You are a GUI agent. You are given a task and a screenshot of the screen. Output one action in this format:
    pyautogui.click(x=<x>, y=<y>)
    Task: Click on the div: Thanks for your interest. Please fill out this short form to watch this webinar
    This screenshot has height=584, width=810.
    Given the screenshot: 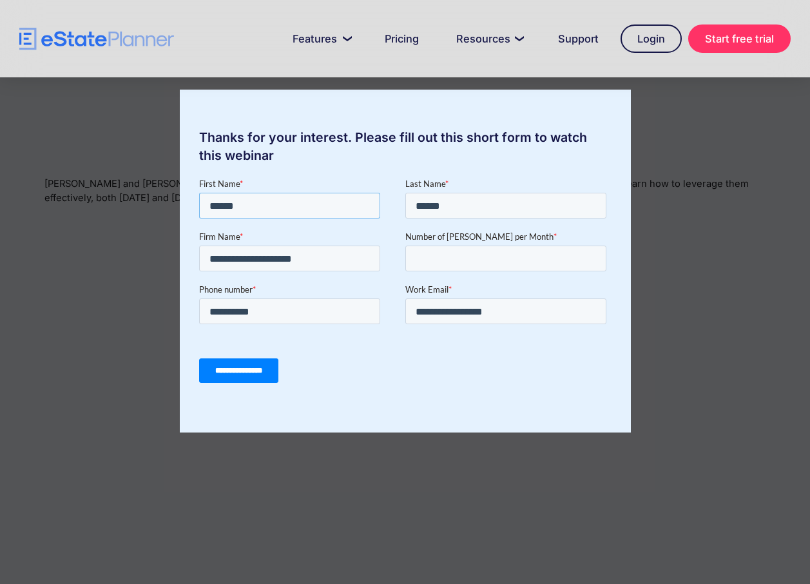 What is the action you would take?
    pyautogui.click(x=405, y=146)
    